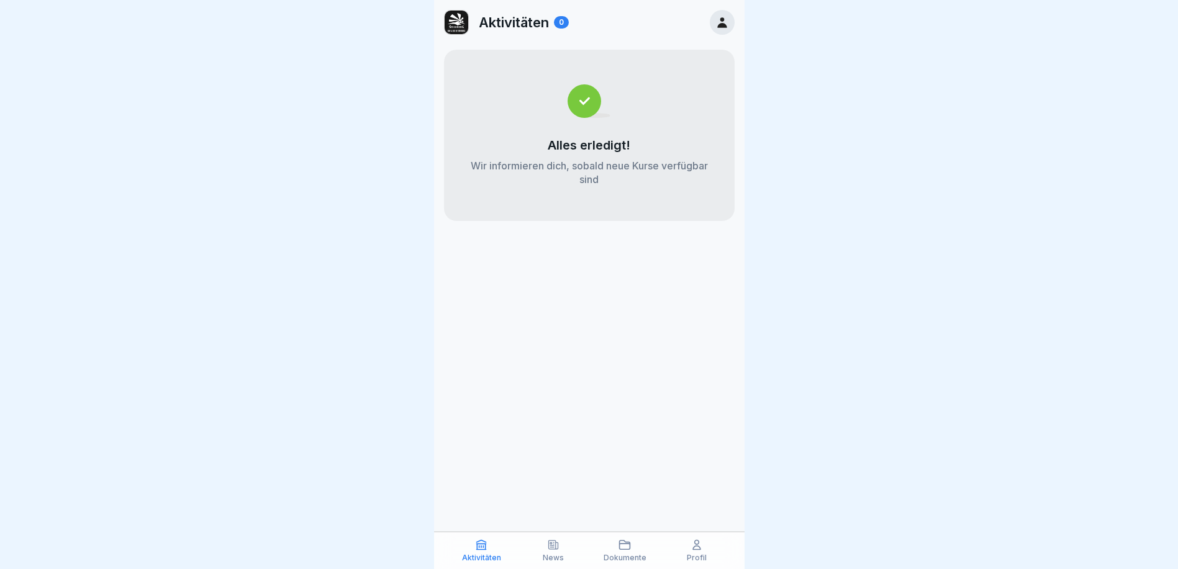 The width and height of the screenshot is (1178, 569). What do you see at coordinates (589, 145) in the screenshot?
I see `p: Alles erledigt!` at bounding box center [589, 145].